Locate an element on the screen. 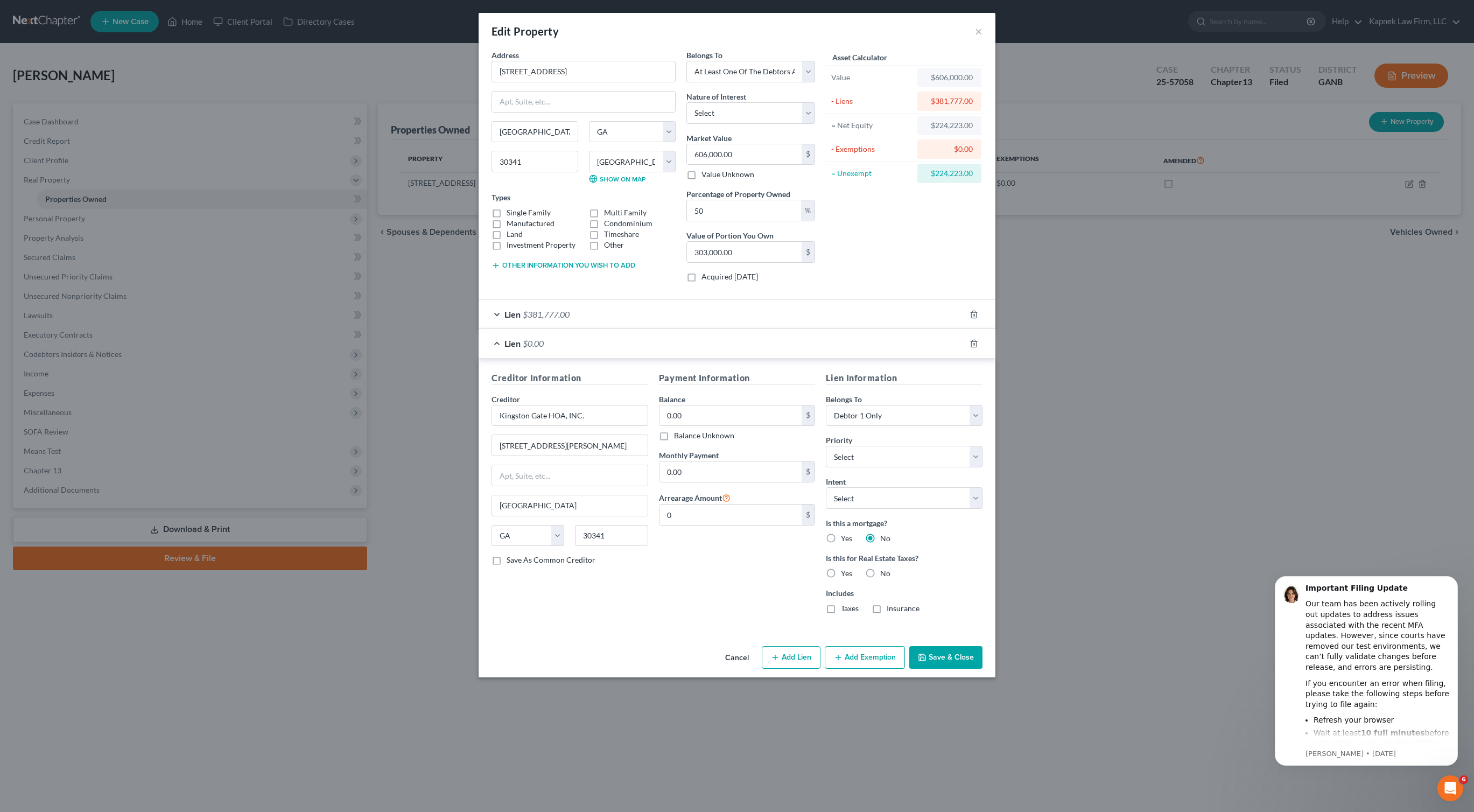  label: Types is located at coordinates (501, 197).